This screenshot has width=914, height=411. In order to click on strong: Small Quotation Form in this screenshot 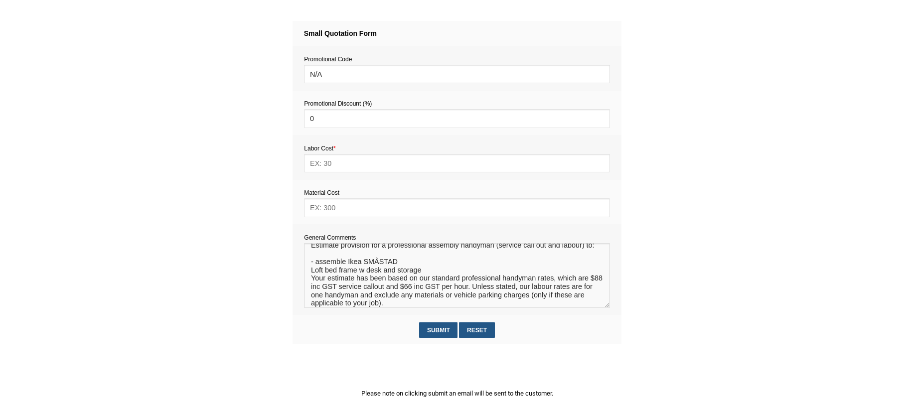, I will do `click(340, 33)`.